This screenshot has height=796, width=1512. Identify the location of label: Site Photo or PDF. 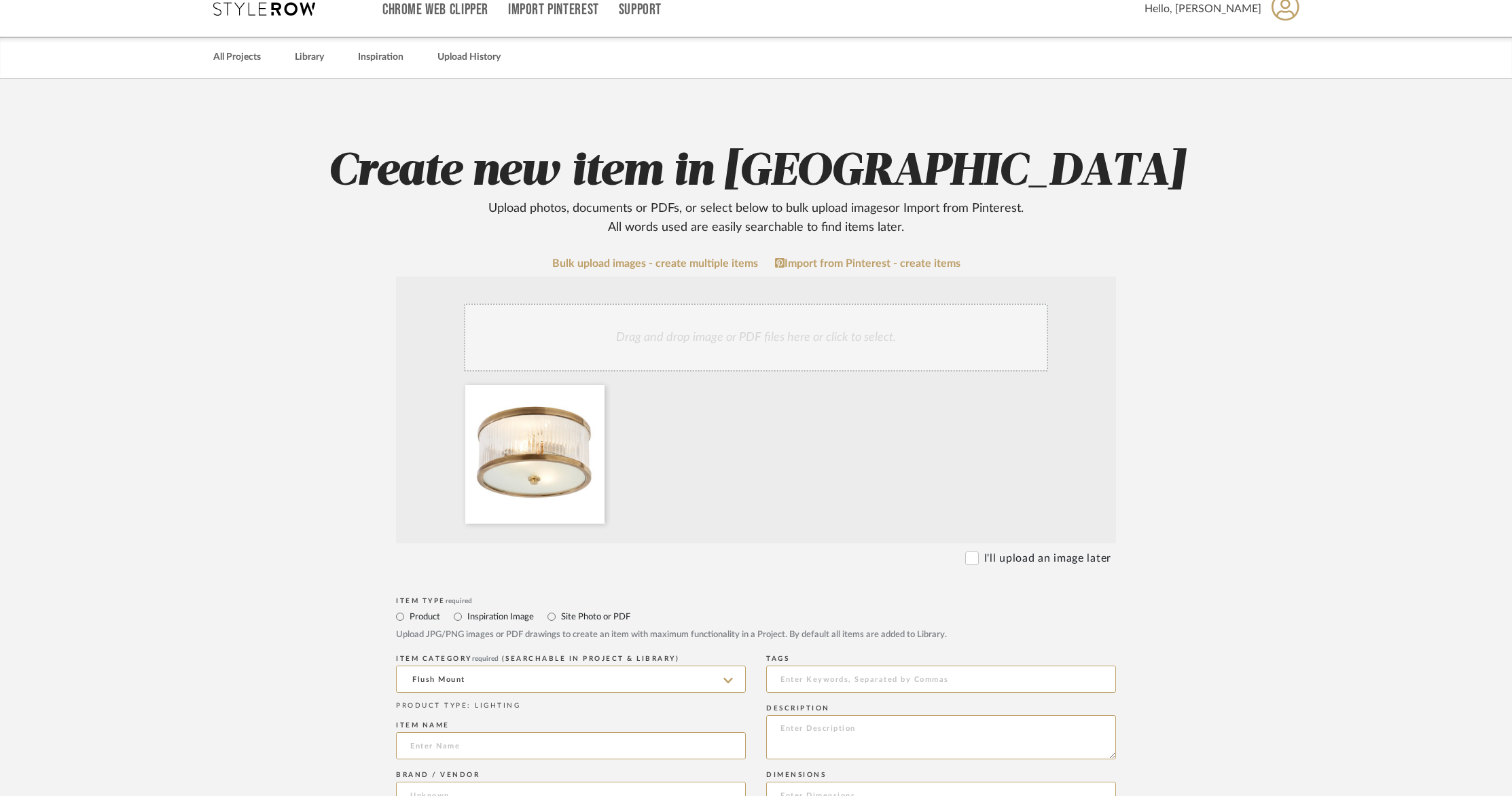
(595, 616).